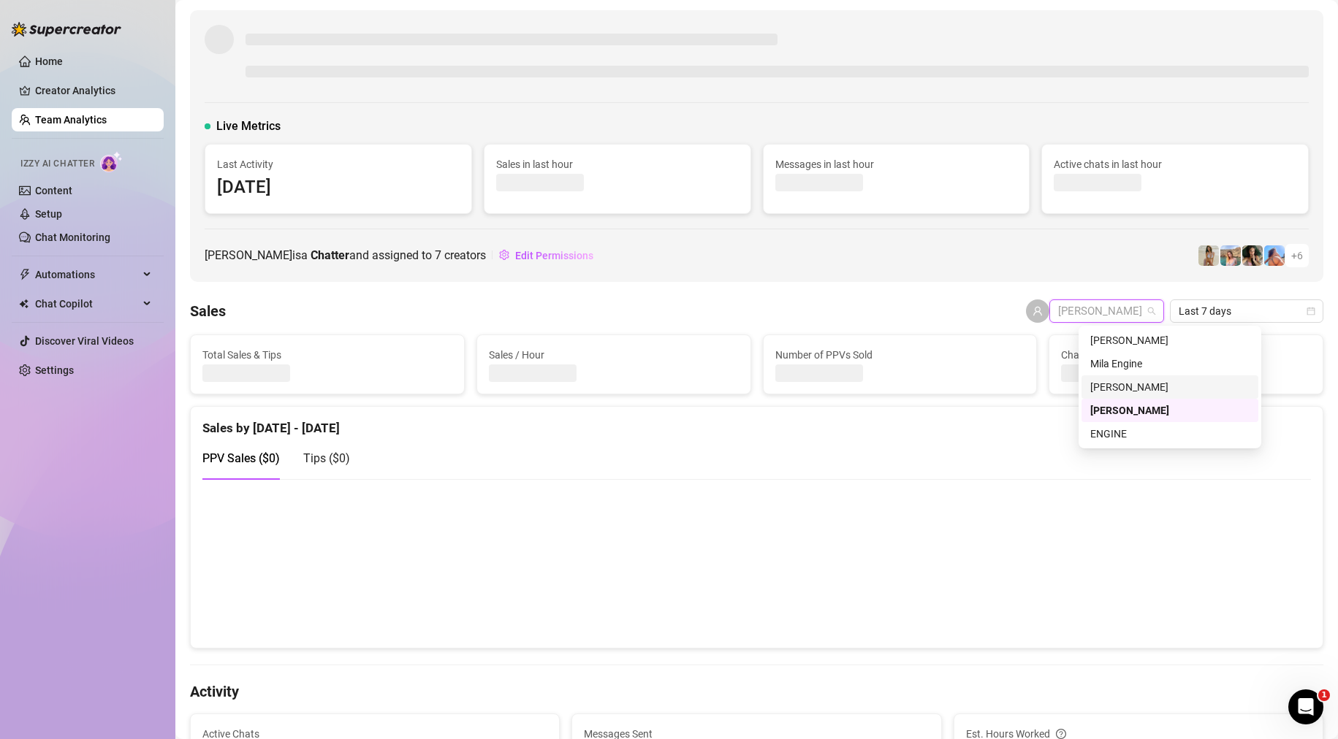  What do you see at coordinates (208, 311) in the screenshot?
I see `h4: Sales` at bounding box center [208, 311].